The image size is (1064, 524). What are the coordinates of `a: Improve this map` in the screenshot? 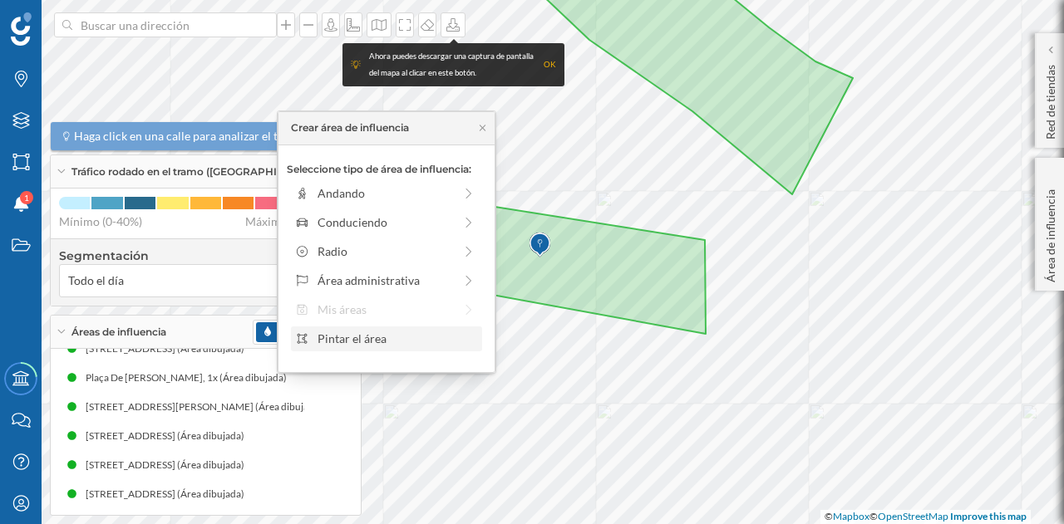 It's located at (988, 516).